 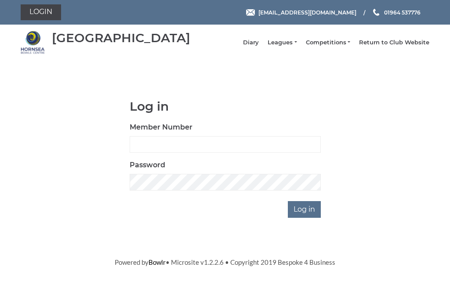 I want to click on h1: Log in, so click(x=225, y=106).